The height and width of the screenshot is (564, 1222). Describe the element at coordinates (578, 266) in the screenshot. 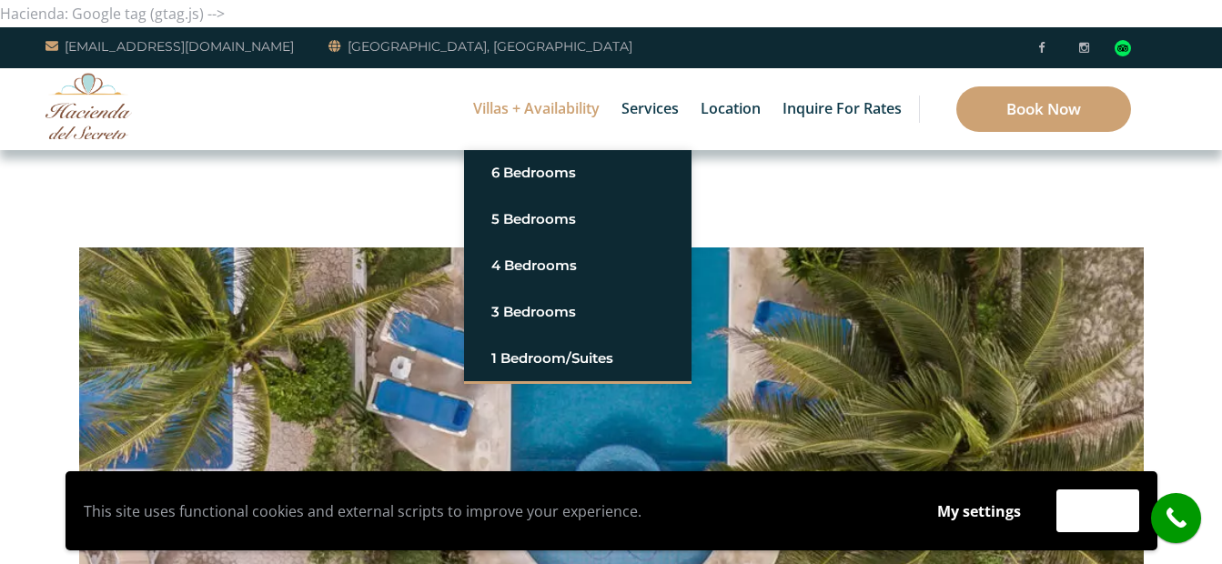

I see `a: 4 Bedrooms` at that location.